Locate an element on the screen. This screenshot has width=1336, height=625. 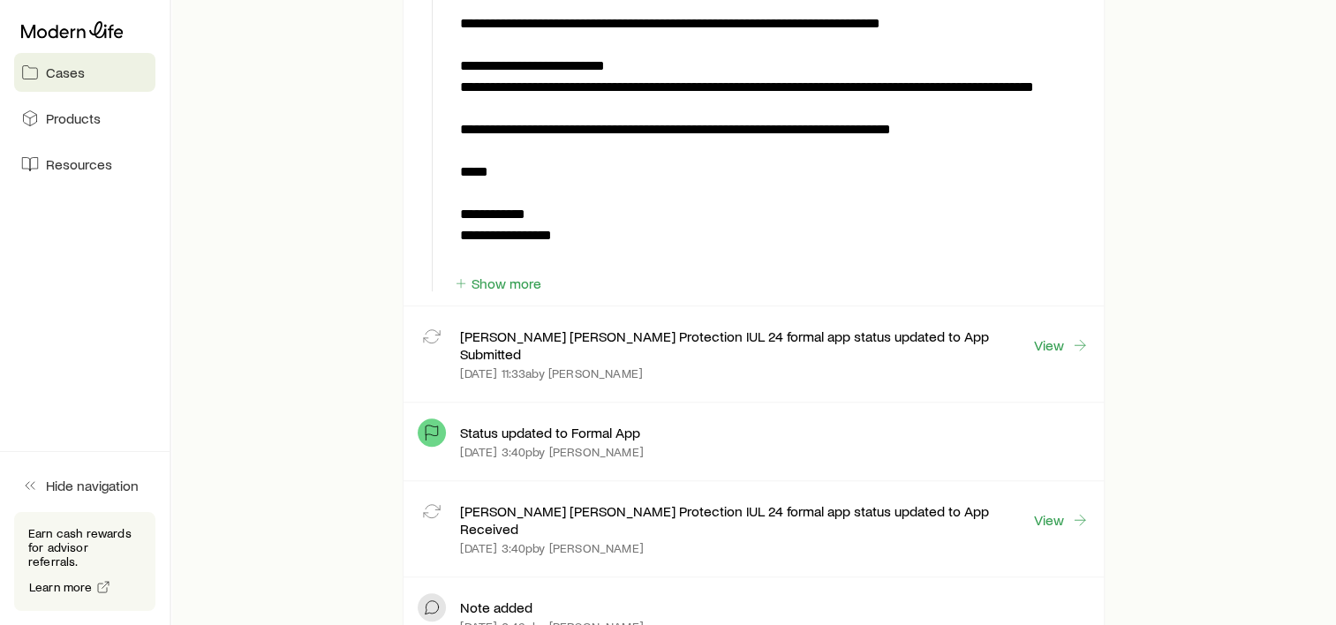
button: Show more is located at coordinates (497, 284).